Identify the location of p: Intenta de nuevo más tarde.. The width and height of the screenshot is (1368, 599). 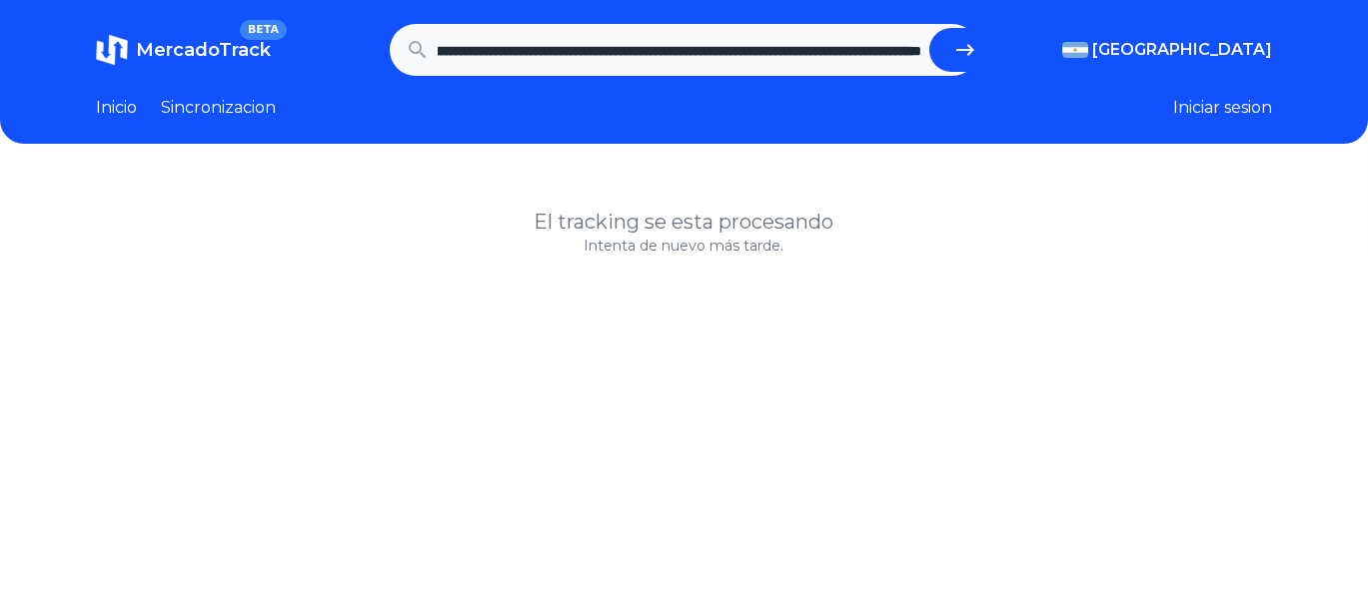
(683, 246).